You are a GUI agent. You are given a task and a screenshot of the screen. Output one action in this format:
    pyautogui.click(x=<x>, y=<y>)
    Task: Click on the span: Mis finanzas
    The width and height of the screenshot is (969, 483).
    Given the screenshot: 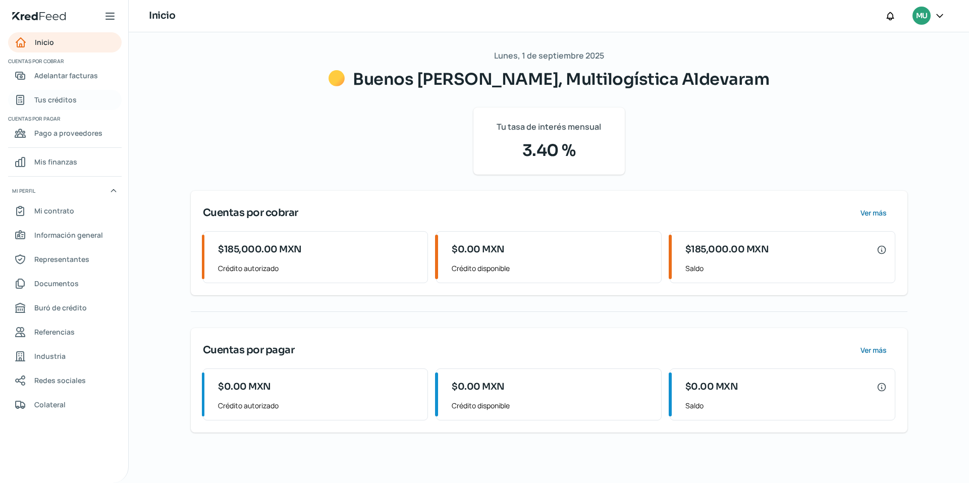 What is the action you would take?
    pyautogui.click(x=56, y=162)
    